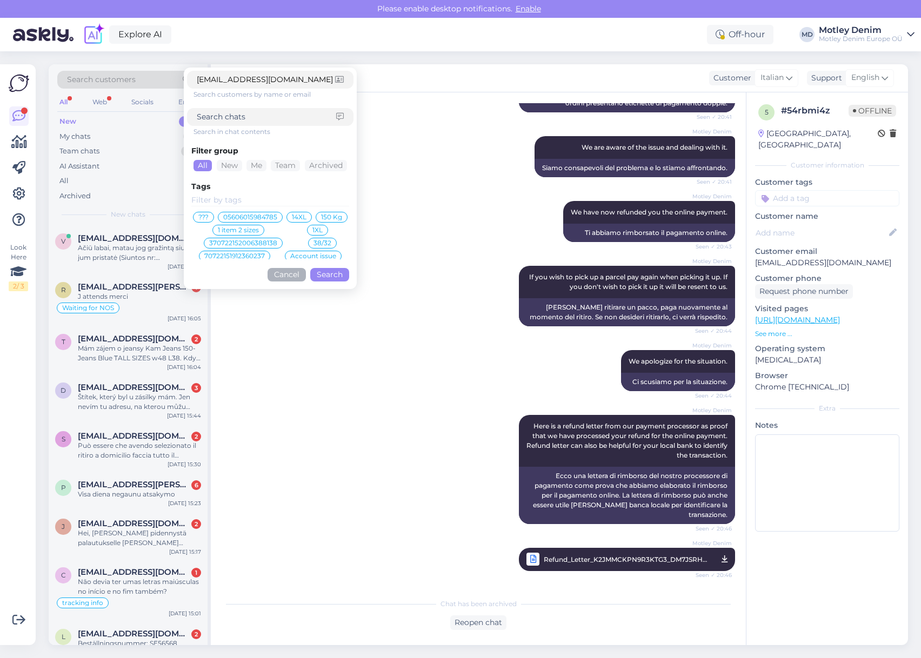  What do you see at coordinates (189, 151) in the screenshot?
I see `div: 0` at bounding box center [189, 151].